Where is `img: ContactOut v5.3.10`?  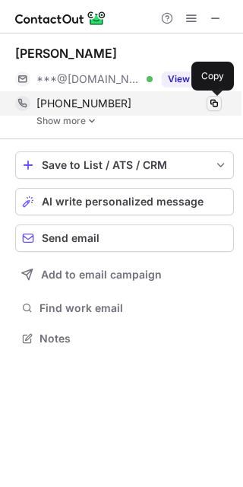
img: ContactOut v5.3.10 is located at coordinates (61, 18).